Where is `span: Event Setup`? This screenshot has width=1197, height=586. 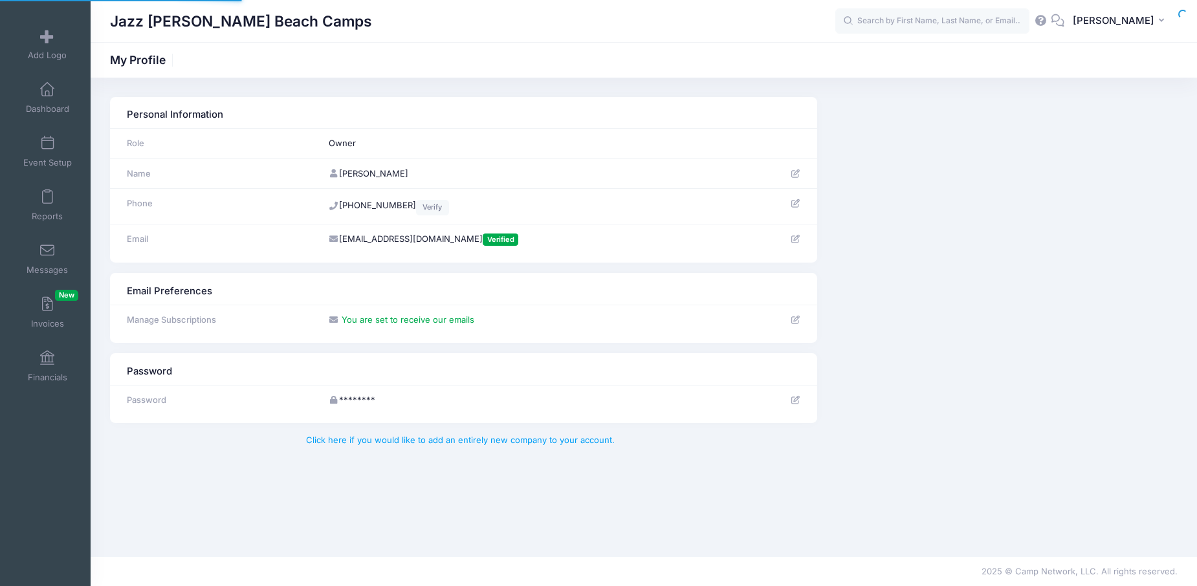
span: Event Setup is located at coordinates (47, 162).